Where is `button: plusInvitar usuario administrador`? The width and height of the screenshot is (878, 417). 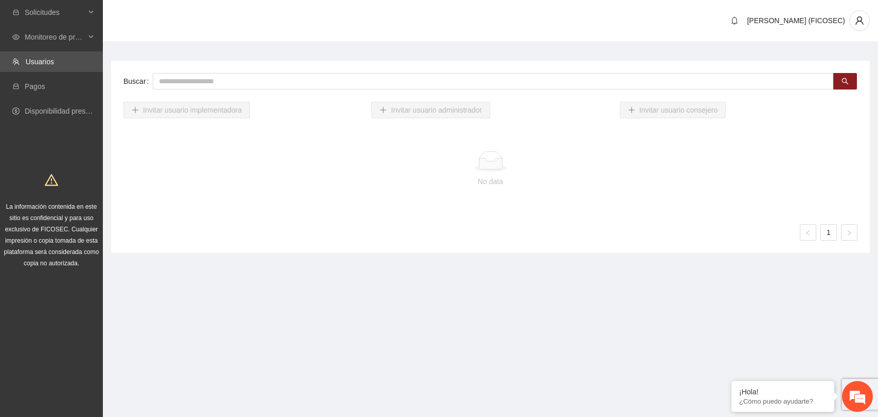 button: plusInvitar usuario administrador is located at coordinates (430, 110).